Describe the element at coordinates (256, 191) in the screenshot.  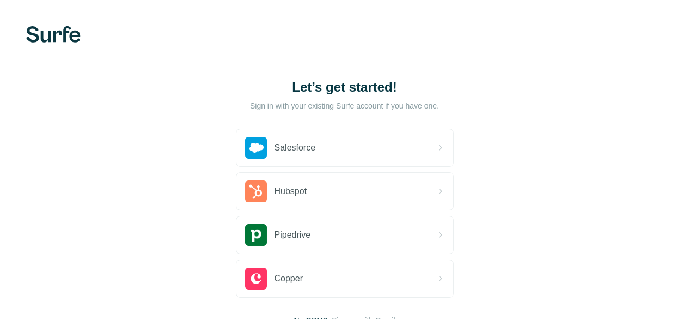
I see `img: hubspot's logo` at that location.